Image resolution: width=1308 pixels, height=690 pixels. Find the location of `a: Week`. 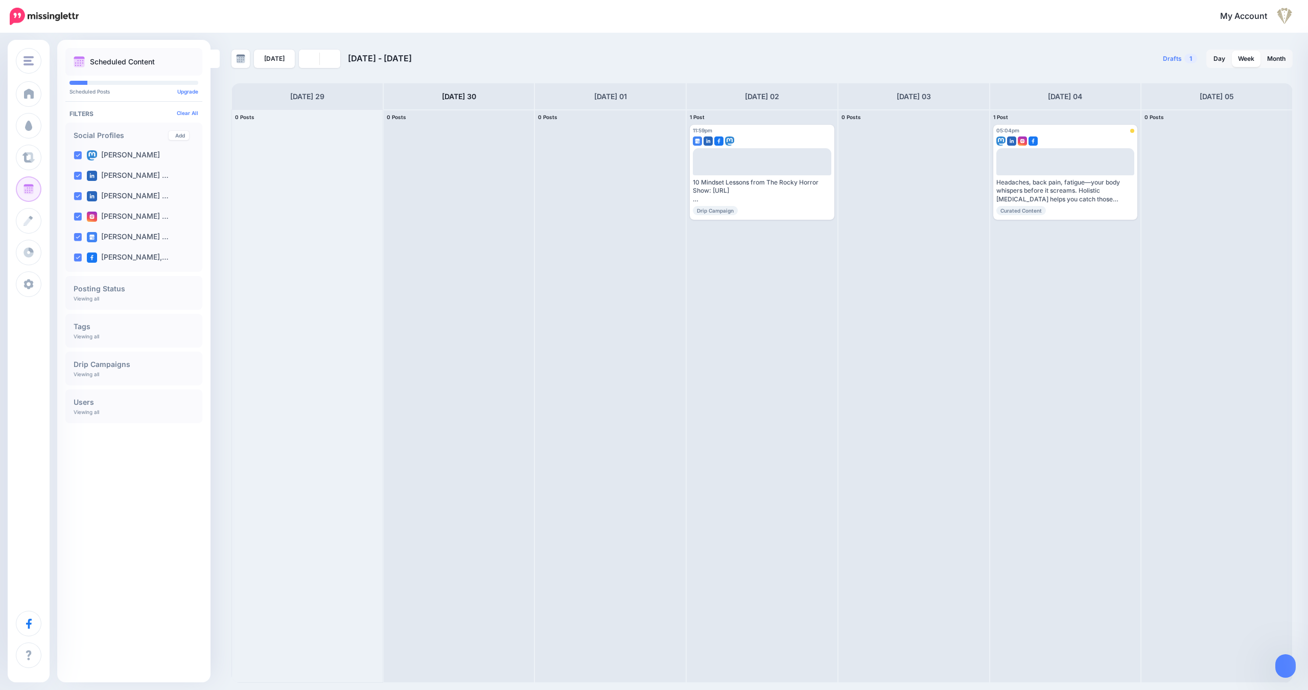

a: Week is located at coordinates (1246, 59).